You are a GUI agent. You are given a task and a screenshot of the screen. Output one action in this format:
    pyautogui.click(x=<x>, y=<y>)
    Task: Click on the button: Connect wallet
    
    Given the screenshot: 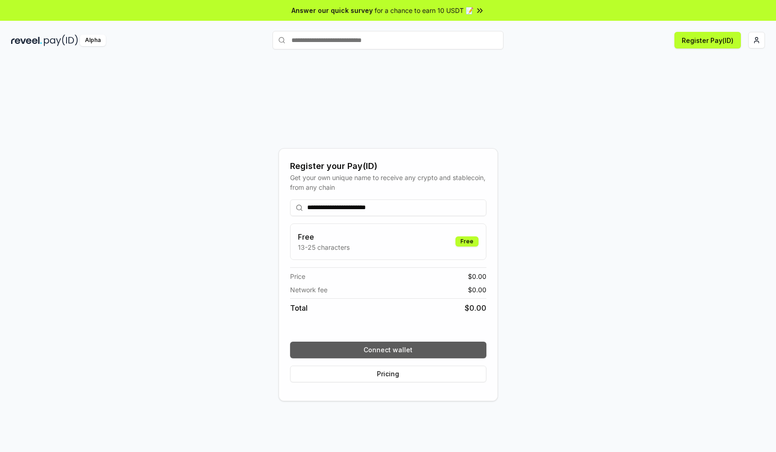 What is the action you would take?
    pyautogui.click(x=388, y=350)
    